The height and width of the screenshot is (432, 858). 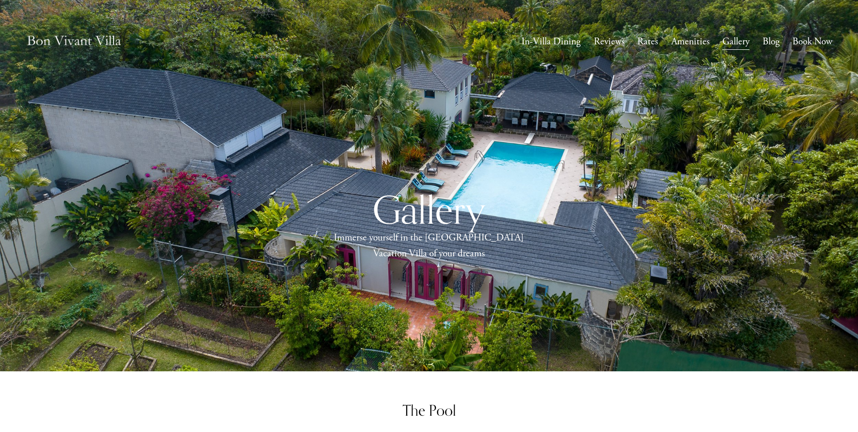 What do you see at coordinates (736, 42) in the screenshot?
I see `a: Gallery` at bounding box center [736, 42].